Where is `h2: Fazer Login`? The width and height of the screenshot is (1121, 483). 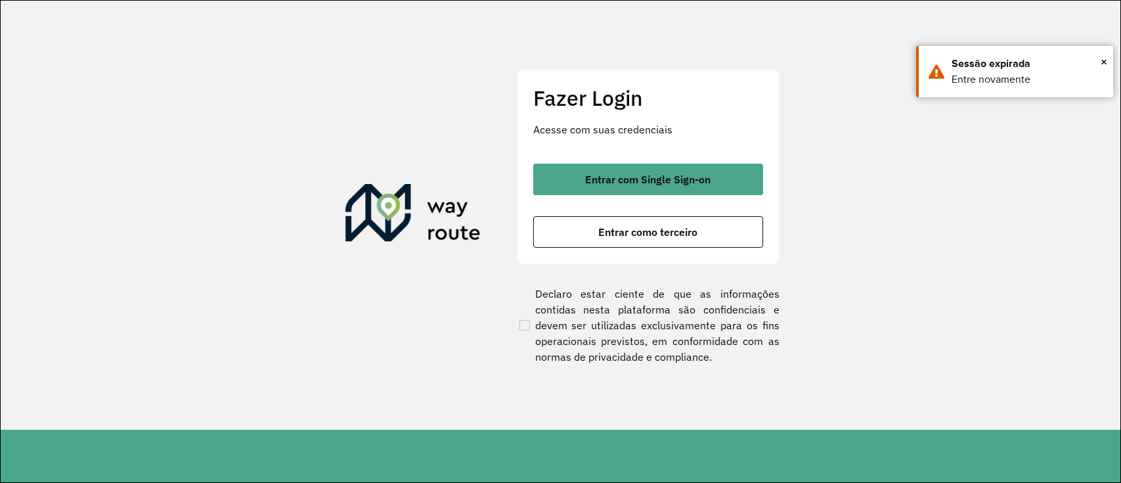
h2: Fazer Login is located at coordinates (648, 98).